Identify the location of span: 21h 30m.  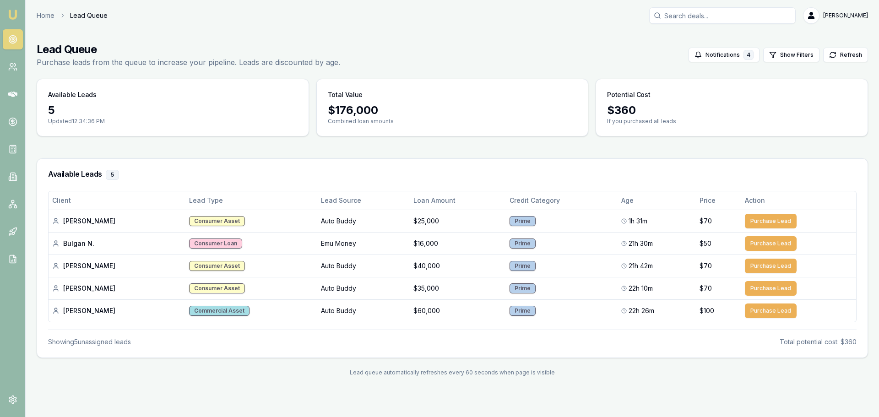
(641, 244).